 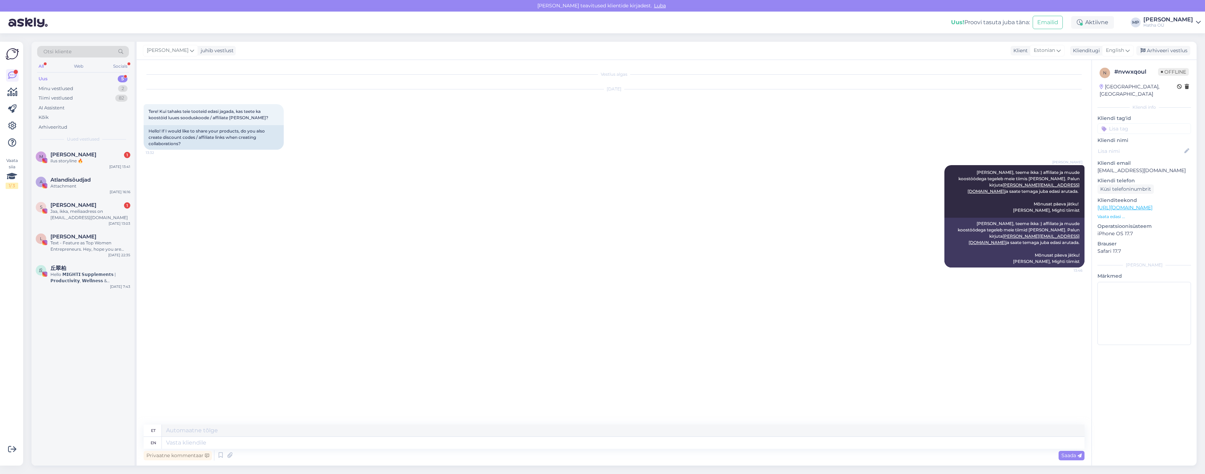 What do you see at coordinates (1019, 50) in the screenshot?
I see `div: Klient` at bounding box center [1019, 50].